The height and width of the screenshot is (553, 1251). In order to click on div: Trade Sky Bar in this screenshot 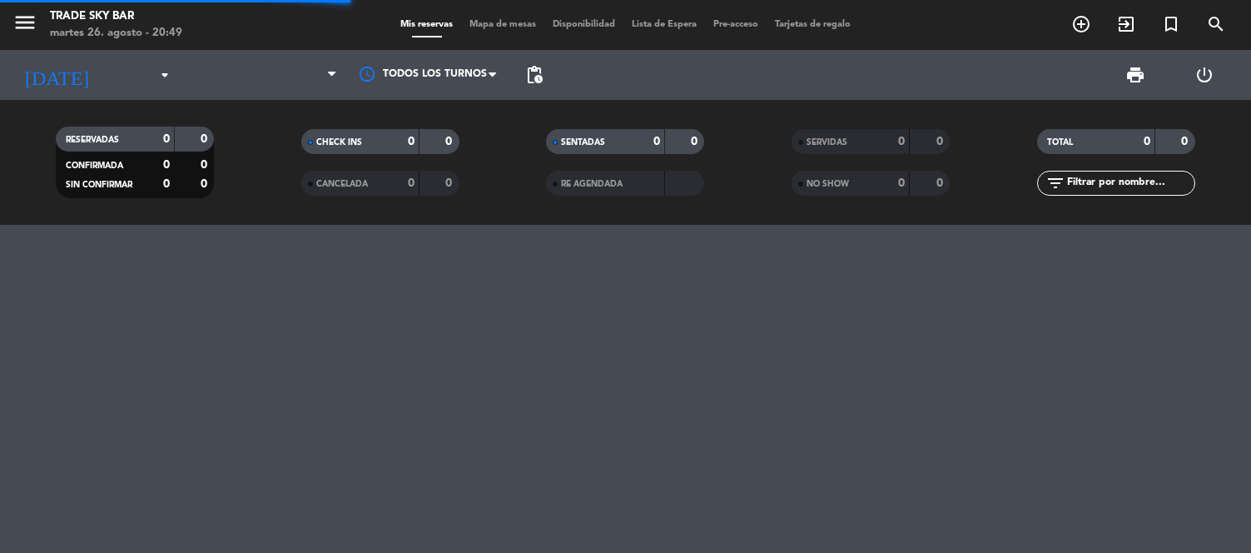, I will do `click(116, 17)`.